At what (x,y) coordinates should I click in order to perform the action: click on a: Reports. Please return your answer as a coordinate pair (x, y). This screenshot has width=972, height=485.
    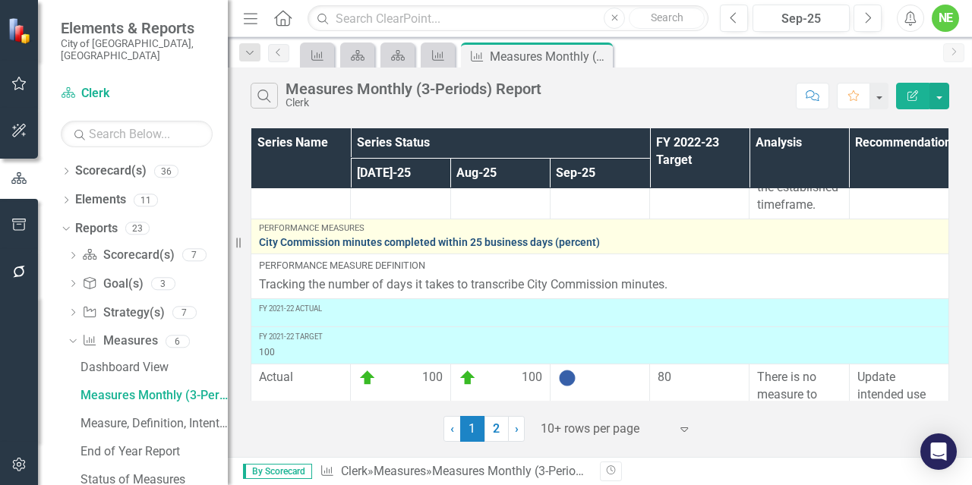
    Looking at the image, I should click on (96, 229).